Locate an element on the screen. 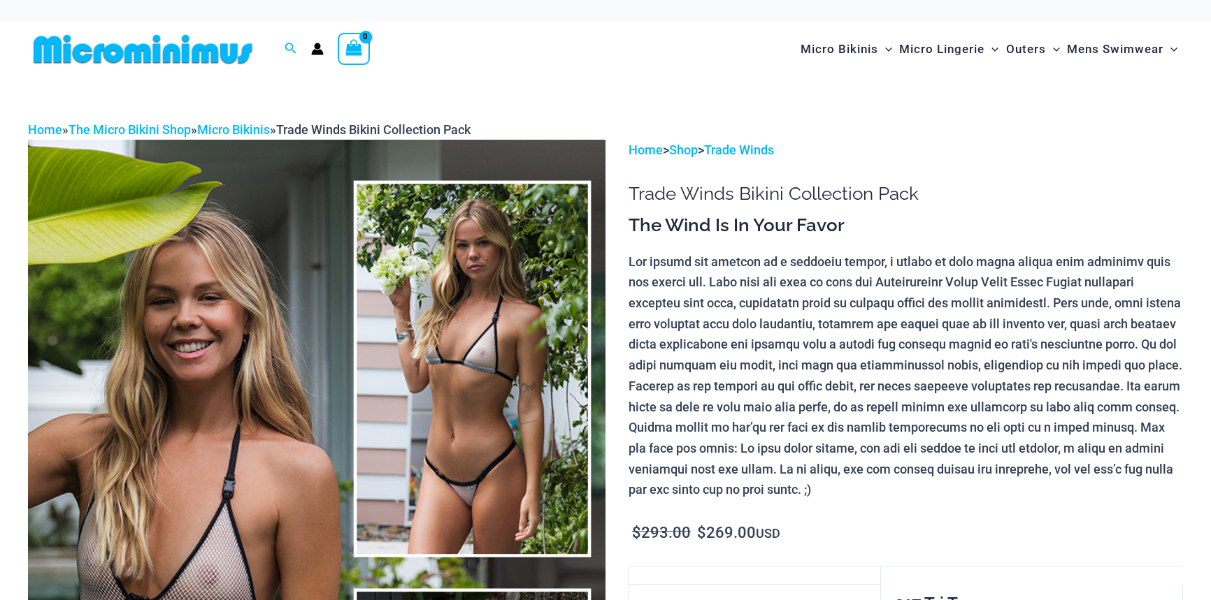  a: Micro BikinisMenu ToggleMenu Toggle is located at coordinates (846, 49).